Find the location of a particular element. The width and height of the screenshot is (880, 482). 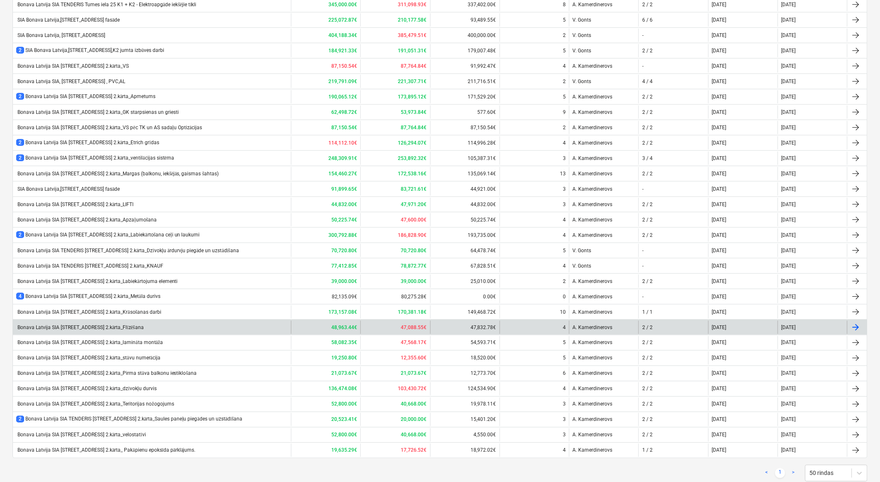

div: 15,401.20€ is located at coordinates (465, 420).